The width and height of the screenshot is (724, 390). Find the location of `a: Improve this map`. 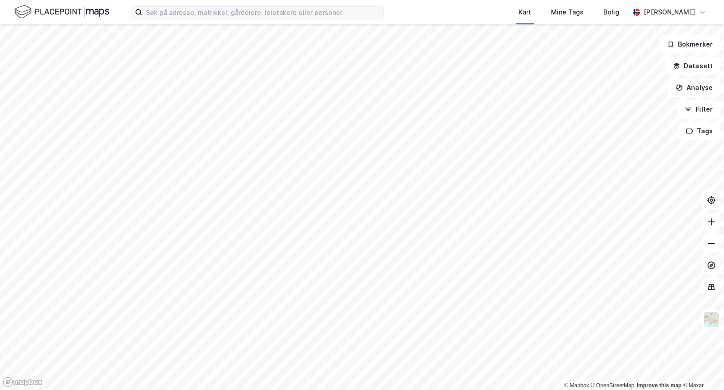

a: Improve this map is located at coordinates (659, 385).